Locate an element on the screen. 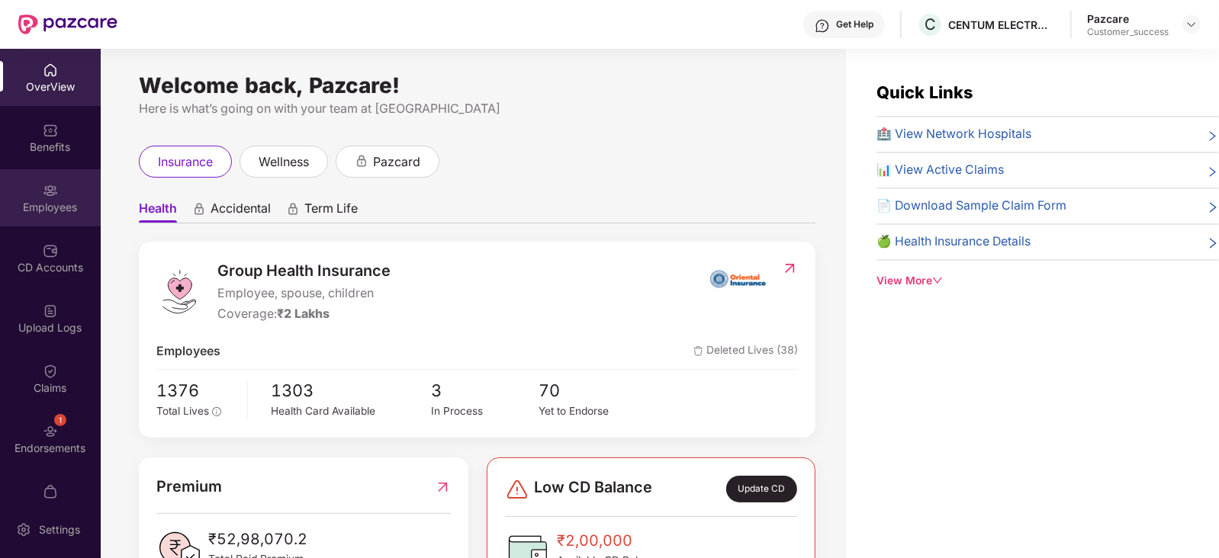 The width and height of the screenshot is (1219, 558). span: Group Health Insurance is located at coordinates (304, 271).